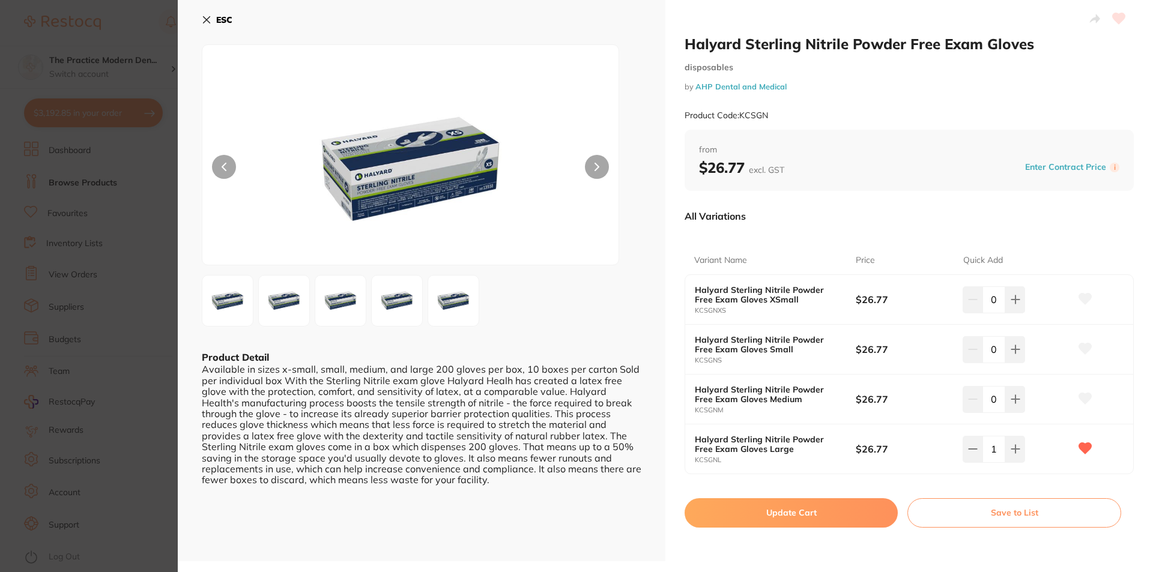 The width and height of the screenshot is (1153, 572). What do you see at coordinates (767, 295) in the screenshot?
I see `b: Halyard Sterling Nitrile Powder Free Exam Gloves XSmall` at bounding box center [767, 295].